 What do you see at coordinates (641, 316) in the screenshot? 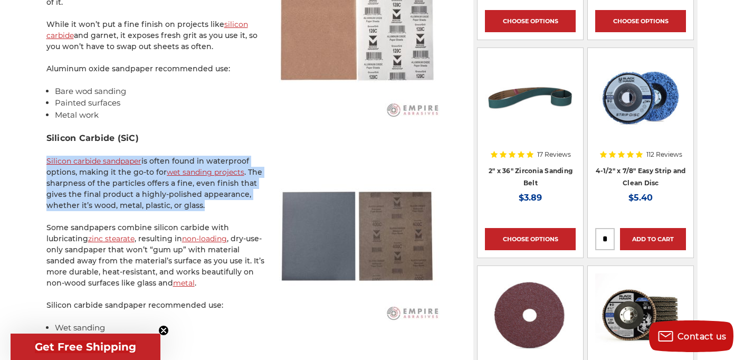
I see `img: 4.5" Black Hawk Zirconia Flap Disc 10 Pack` at bounding box center [641, 316].